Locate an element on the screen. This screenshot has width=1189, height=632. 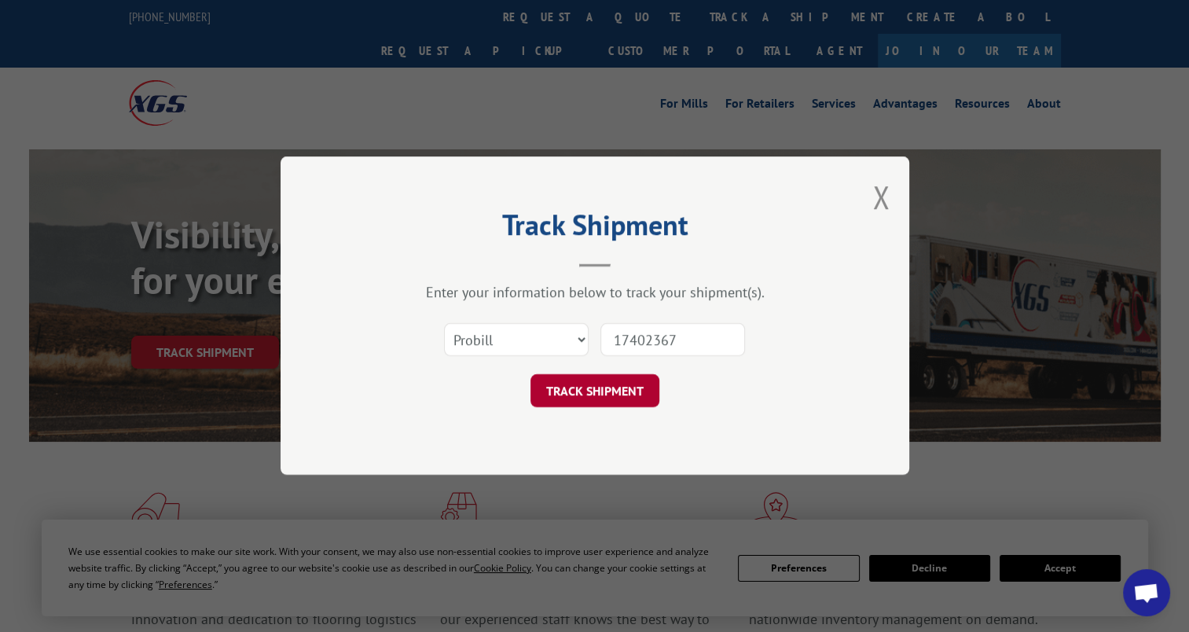
input: Number(s) is located at coordinates (673, 340).